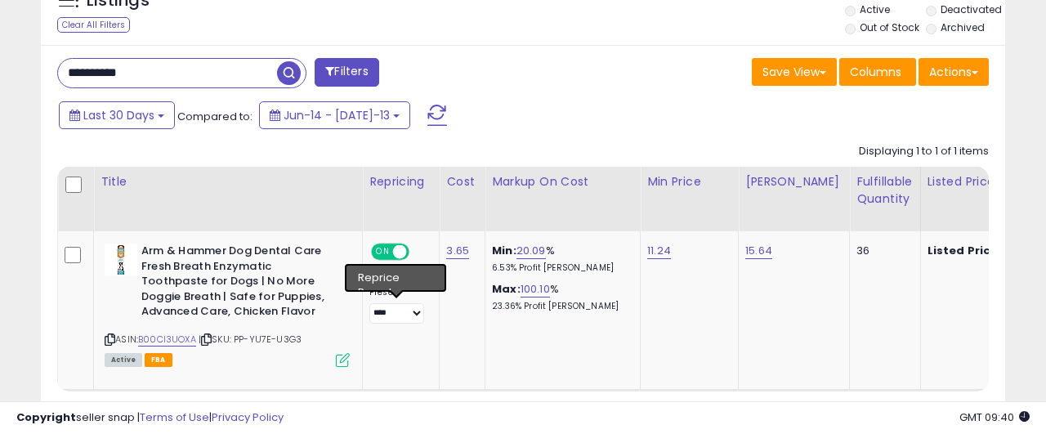 This screenshot has height=434, width=1046. Describe the element at coordinates (971, 9) in the screenshot. I see `label: Deactivated` at that location.